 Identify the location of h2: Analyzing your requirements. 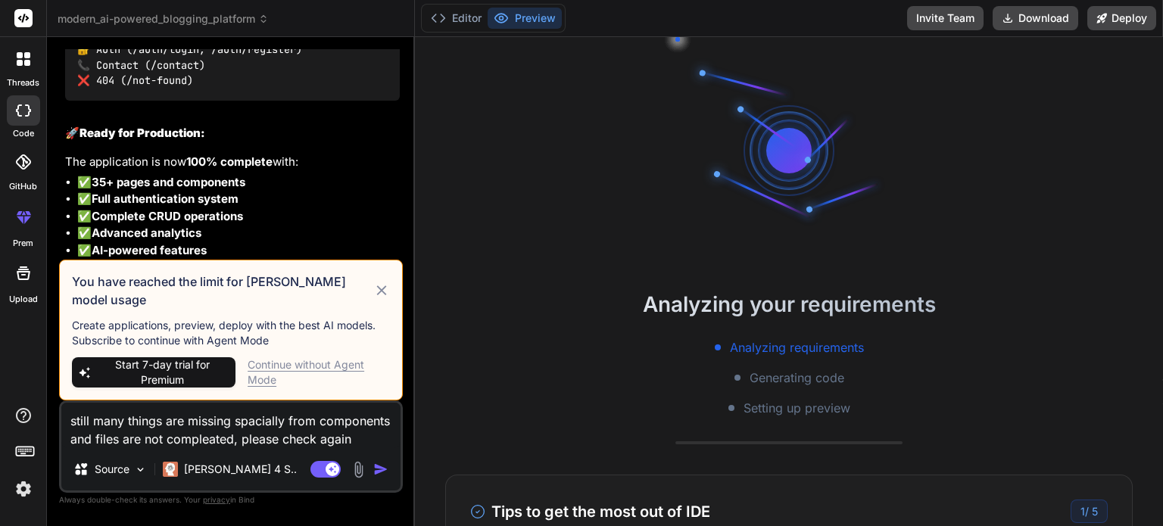
(789, 305).